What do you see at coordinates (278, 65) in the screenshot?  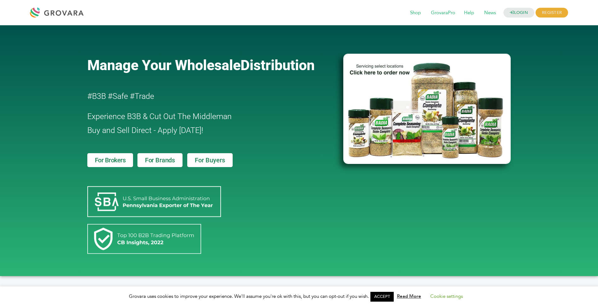 I see `span: Distribution` at bounding box center [278, 65].